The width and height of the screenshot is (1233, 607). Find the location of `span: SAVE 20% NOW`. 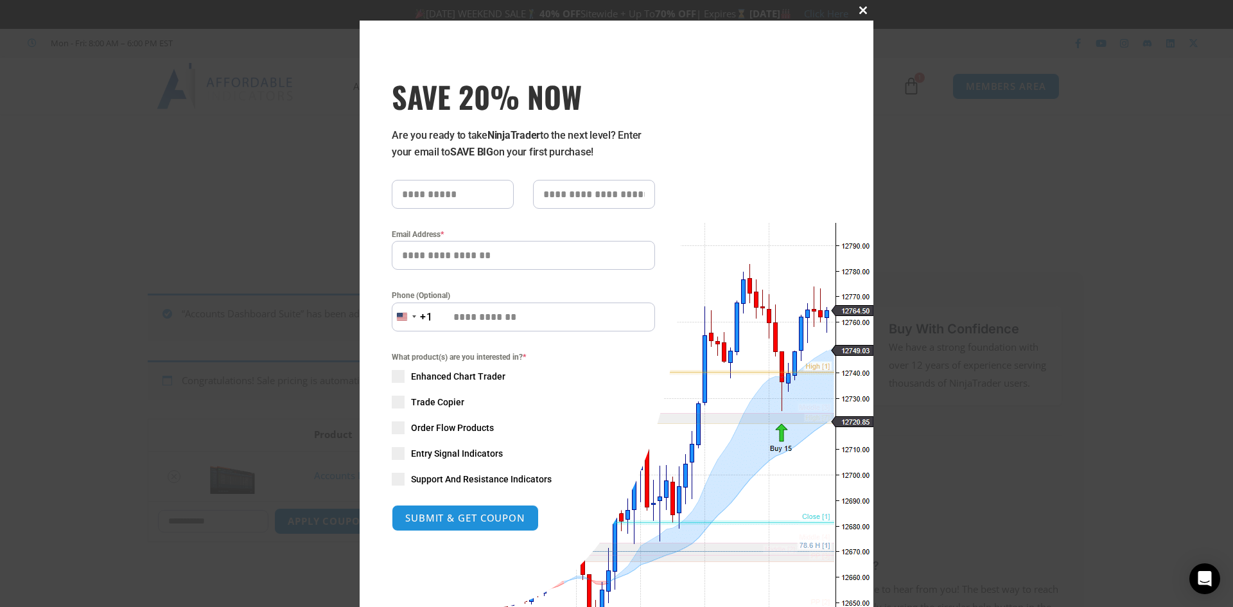

span: SAVE 20% NOW is located at coordinates (523, 96).